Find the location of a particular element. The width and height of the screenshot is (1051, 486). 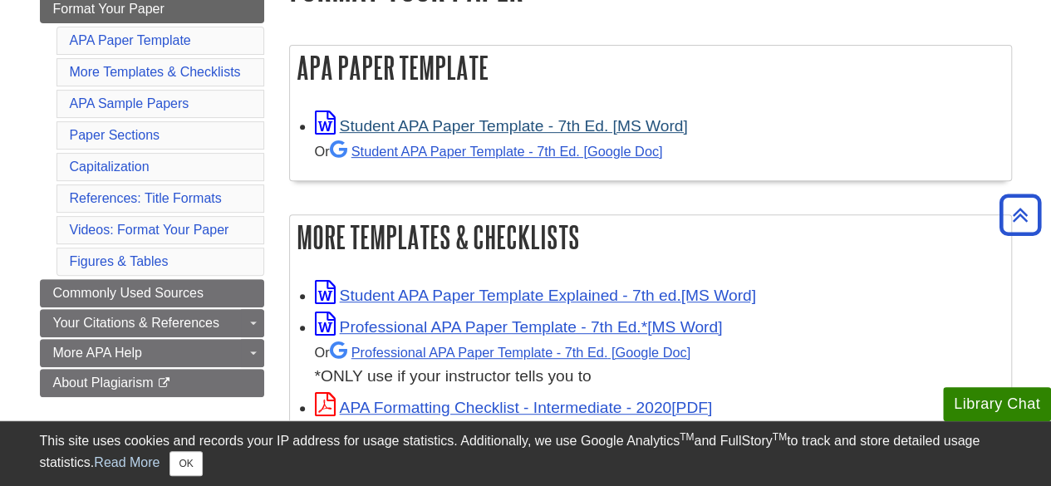

a: Commonly Used Sources is located at coordinates (152, 293).